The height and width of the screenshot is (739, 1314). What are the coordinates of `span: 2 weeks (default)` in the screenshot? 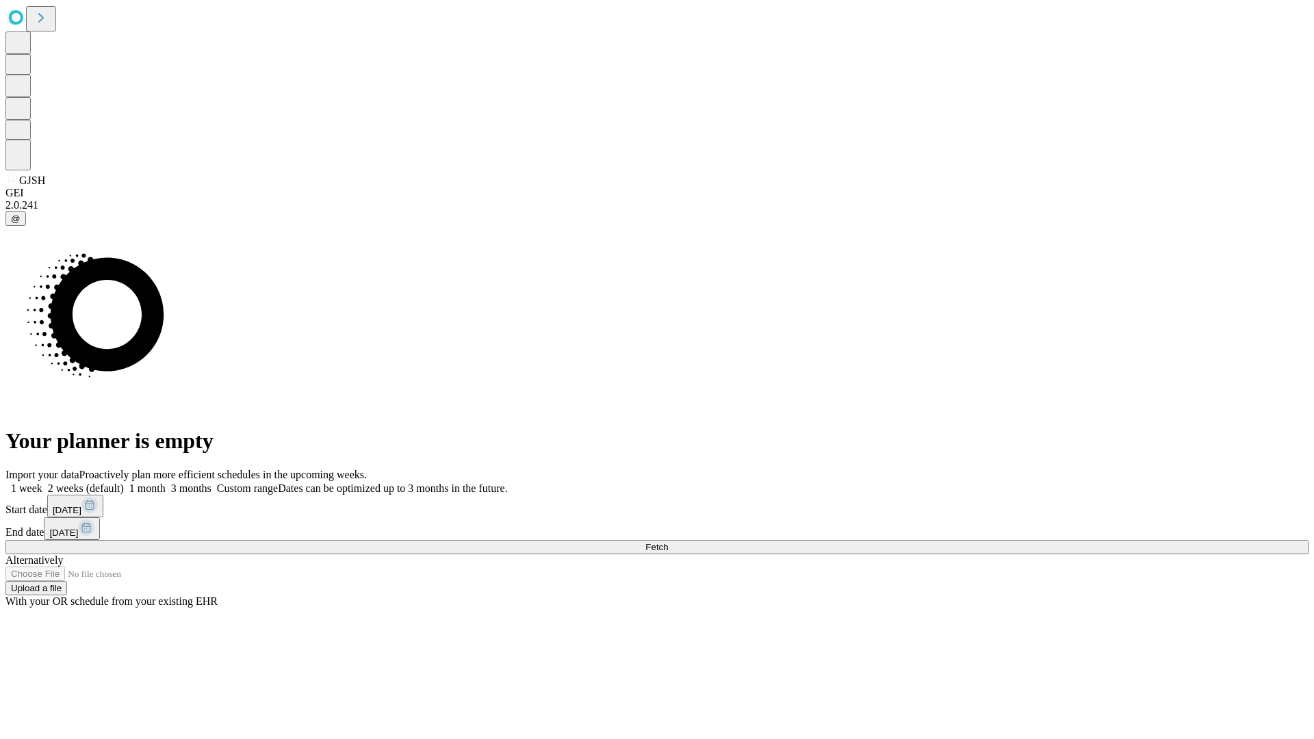 It's located at (86, 488).